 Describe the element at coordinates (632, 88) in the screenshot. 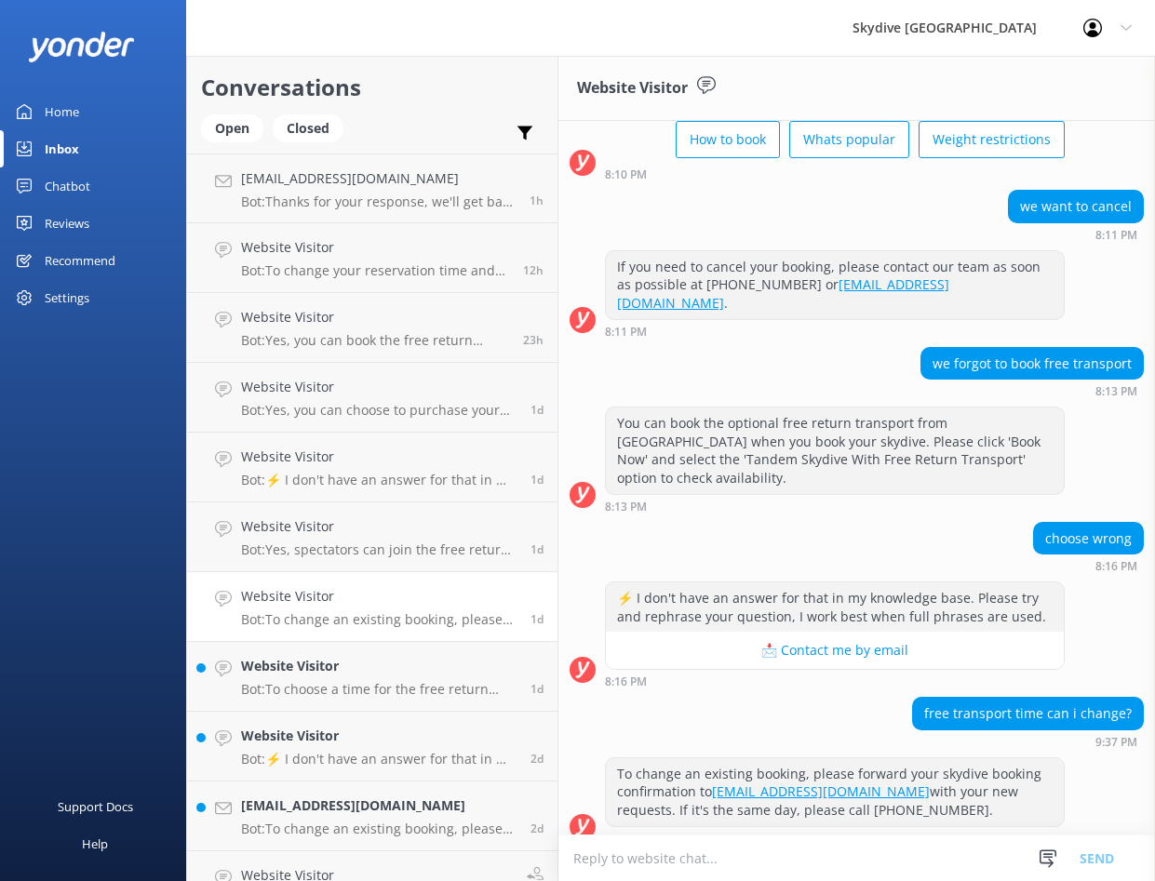

I see `h3: Website Visitor` at that location.